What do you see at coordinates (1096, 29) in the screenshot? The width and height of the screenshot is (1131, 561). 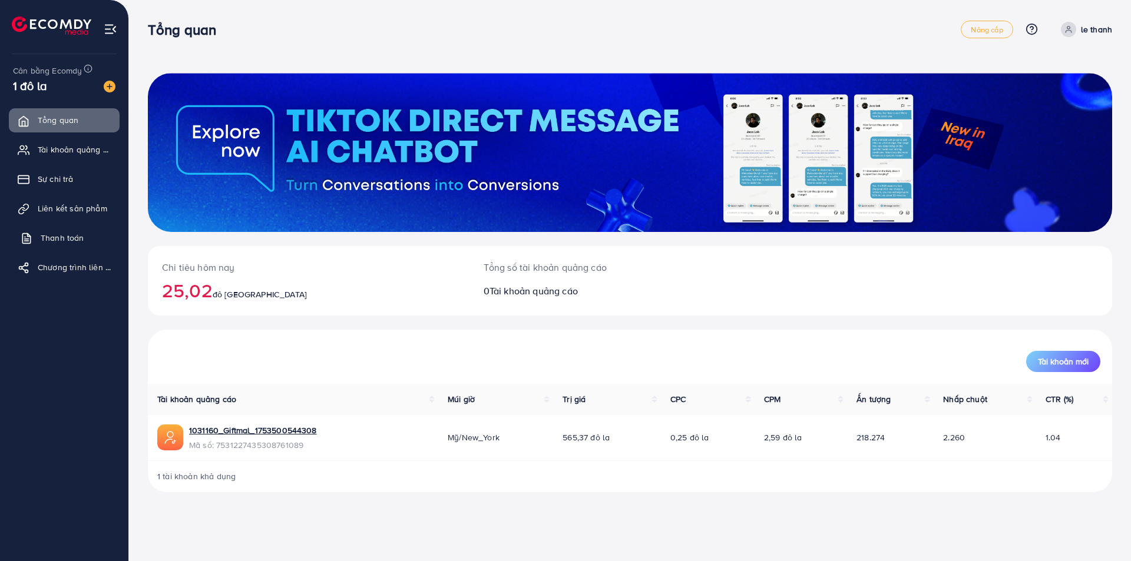 I see `font: le thanh` at bounding box center [1096, 29].